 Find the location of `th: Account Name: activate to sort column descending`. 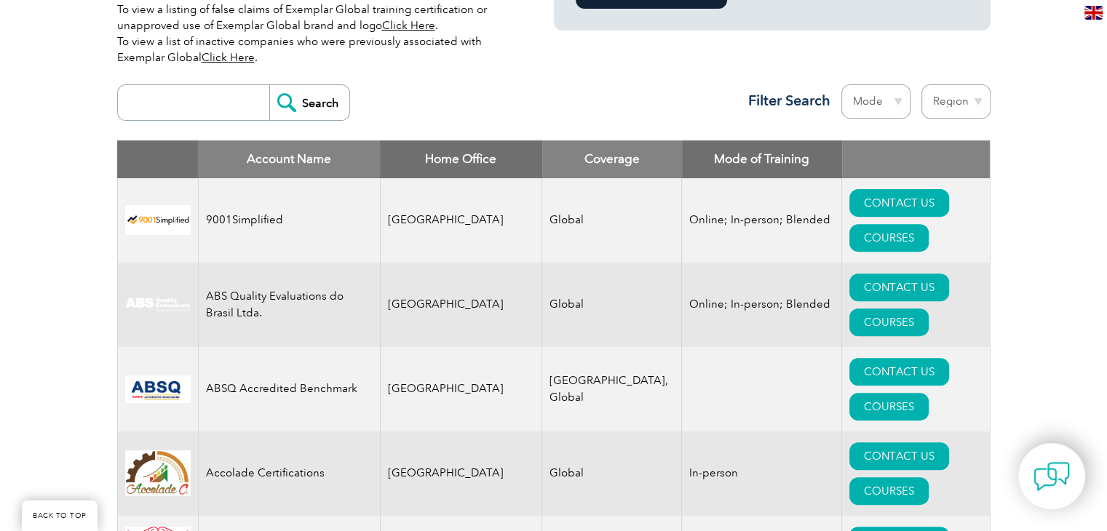

th: Account Name: activate to sort column descending is located at coordinates (289, 159).